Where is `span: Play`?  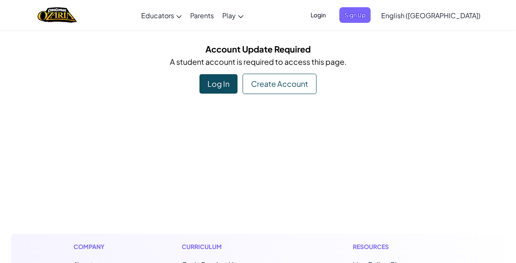 span: Play is located at coordinates (229, 15).